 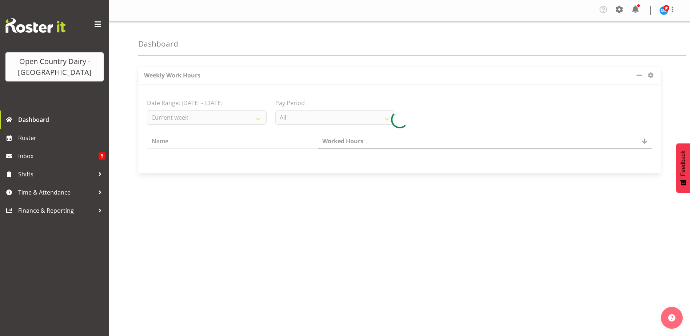 I want to click on button: Feedback - Show survey, so click(x=684, y=168).